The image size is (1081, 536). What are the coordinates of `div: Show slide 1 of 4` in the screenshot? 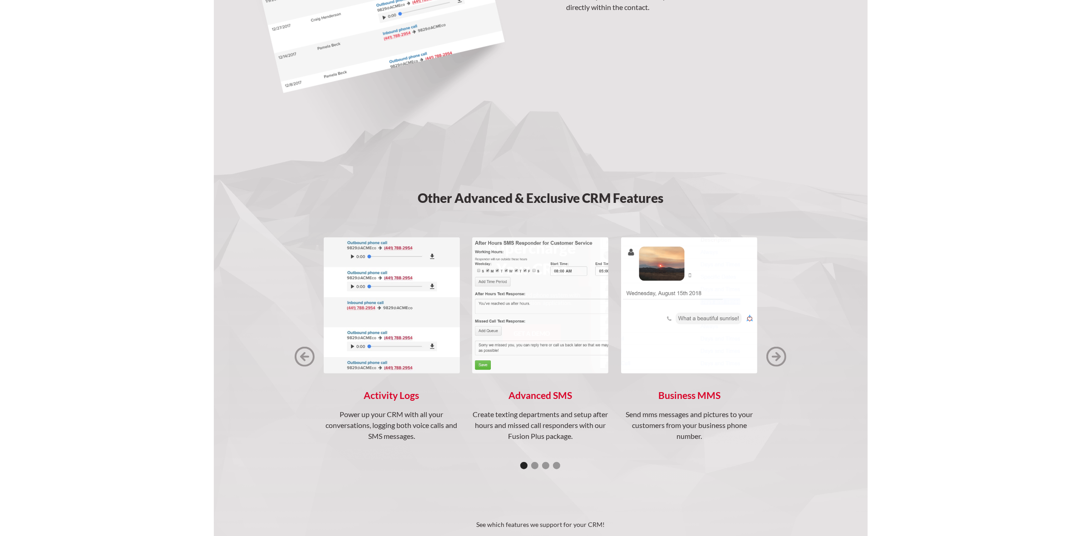 It's located at (524, 466).